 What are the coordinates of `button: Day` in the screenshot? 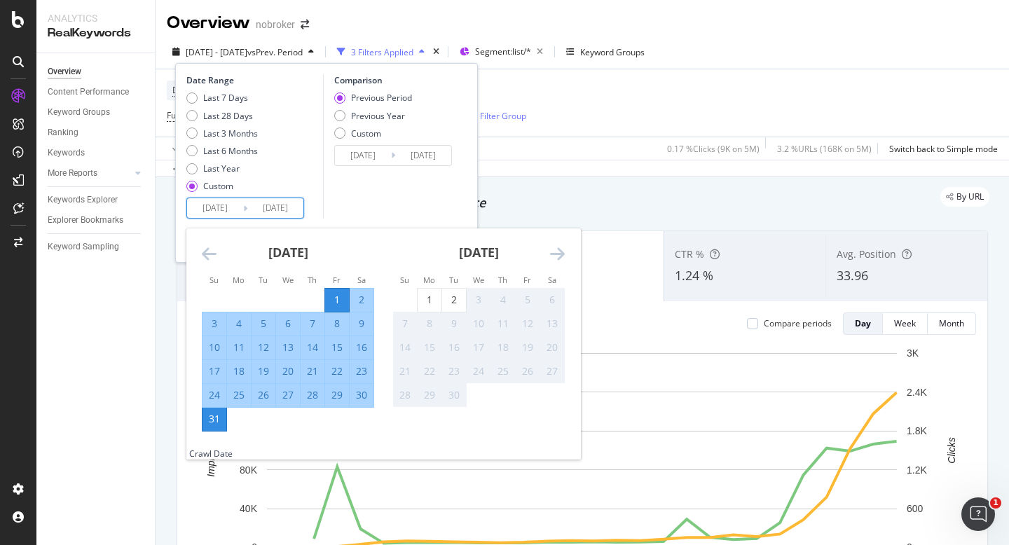 It's located at (862, 324).